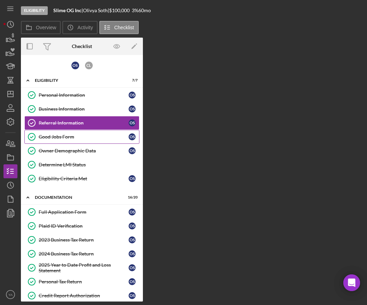 Image resolution: width=367 pixels, height=305 pixels. Describe the element at coordinates (84, 268) in the screenshot. I see `div: 2025 Year to Date Profit and Loss Statement` at that location.